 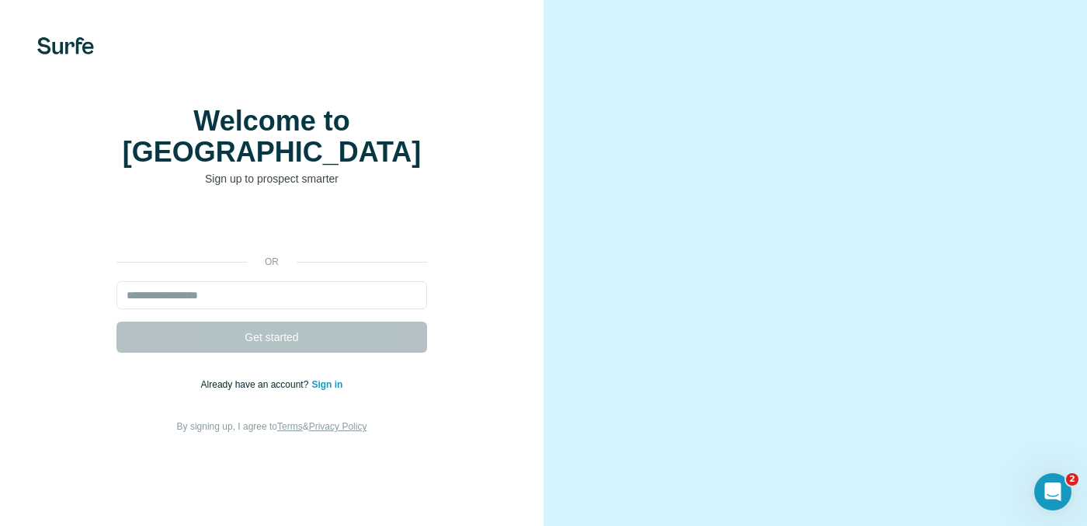 What do you see at coordinates (290, 426) in the screenshot?
I see `a: Terms` at bounding box center [290, 426].